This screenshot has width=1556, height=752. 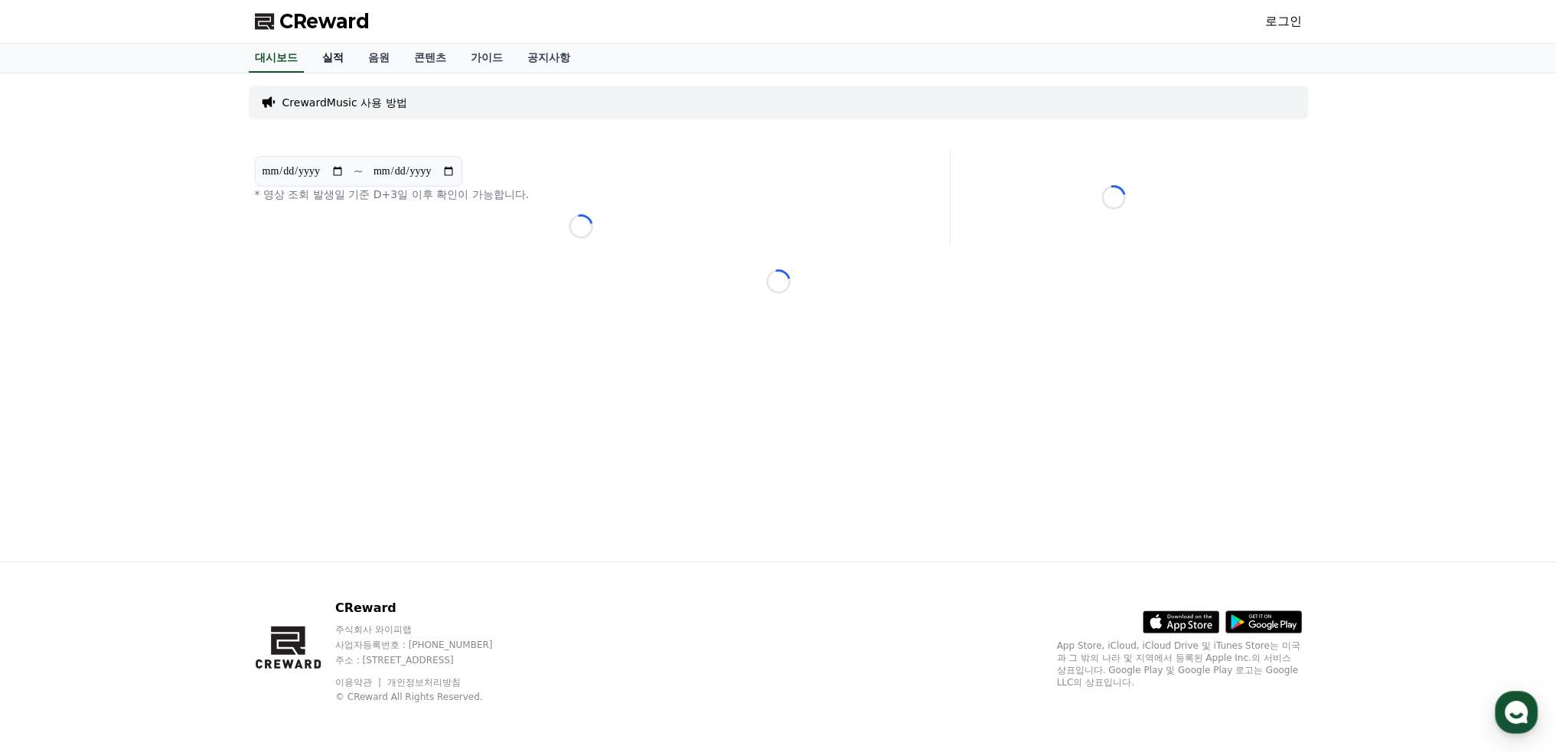 What do you see at coordinates (246, 514) in the screenshot?
I see `span: 설정` at bounding box center [246, 514].